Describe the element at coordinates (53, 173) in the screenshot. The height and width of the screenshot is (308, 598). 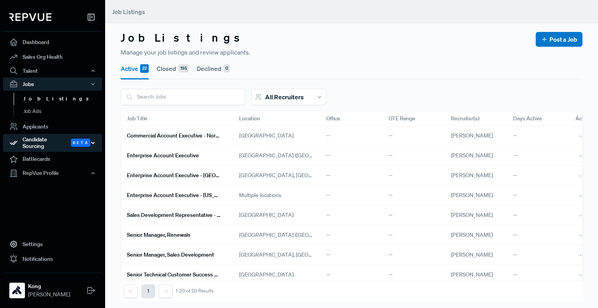
I see `div: RepVue Profile` at that location.